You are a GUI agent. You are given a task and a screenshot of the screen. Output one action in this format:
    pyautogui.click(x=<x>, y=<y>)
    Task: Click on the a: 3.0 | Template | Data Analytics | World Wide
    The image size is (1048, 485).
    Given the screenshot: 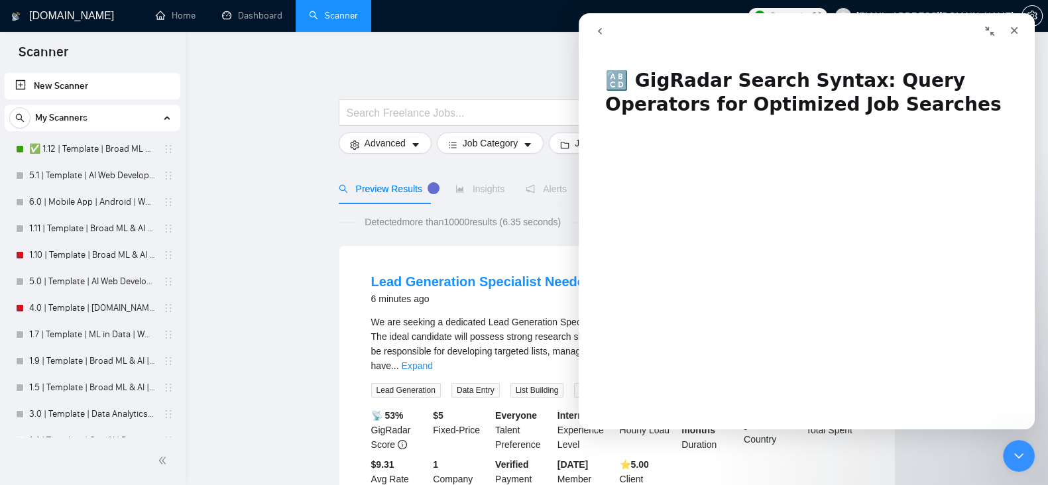 What is the action you would take?
    pyautogui.click(x=92, y=414)
    